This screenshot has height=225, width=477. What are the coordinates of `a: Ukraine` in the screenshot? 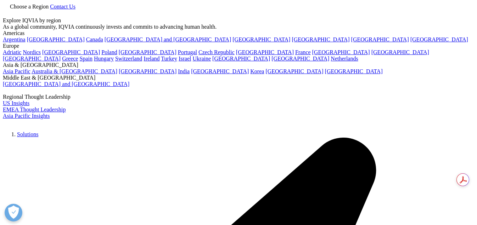 It's located at (202, 58).